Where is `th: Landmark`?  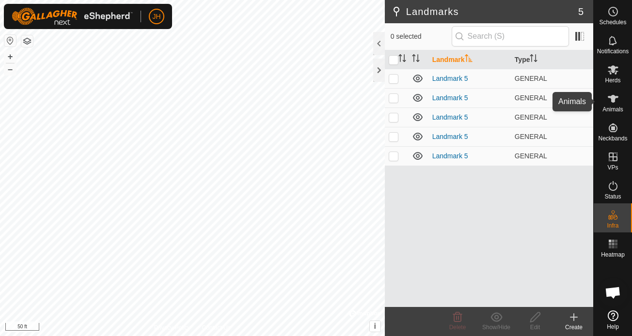 th: Landmark is located at coordinates (470, 60).